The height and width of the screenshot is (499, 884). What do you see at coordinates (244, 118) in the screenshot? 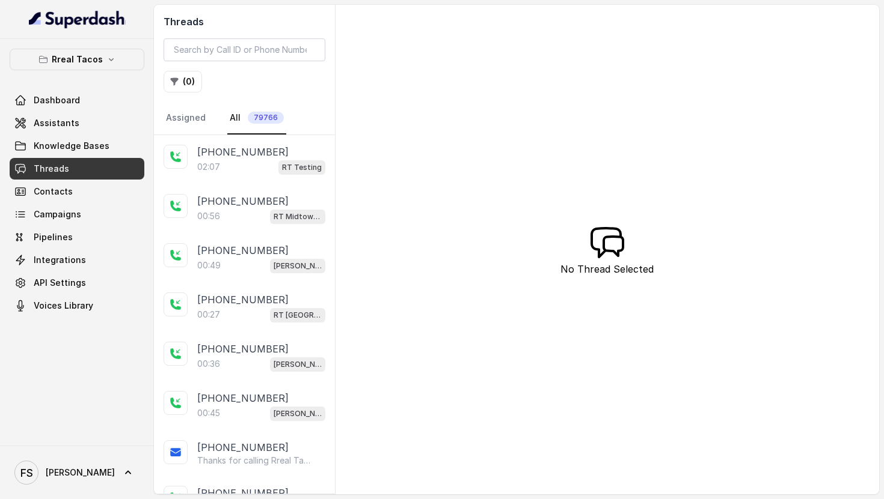
I see `nav: Tabs` at bounding box center [244, 118].